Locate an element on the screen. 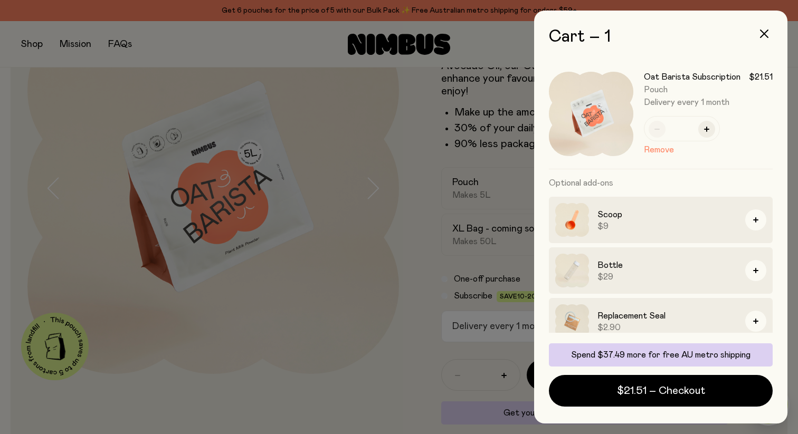 The image size is (798, 434). h3: Oat Barista Subscription is located at coordinates (692, 77).